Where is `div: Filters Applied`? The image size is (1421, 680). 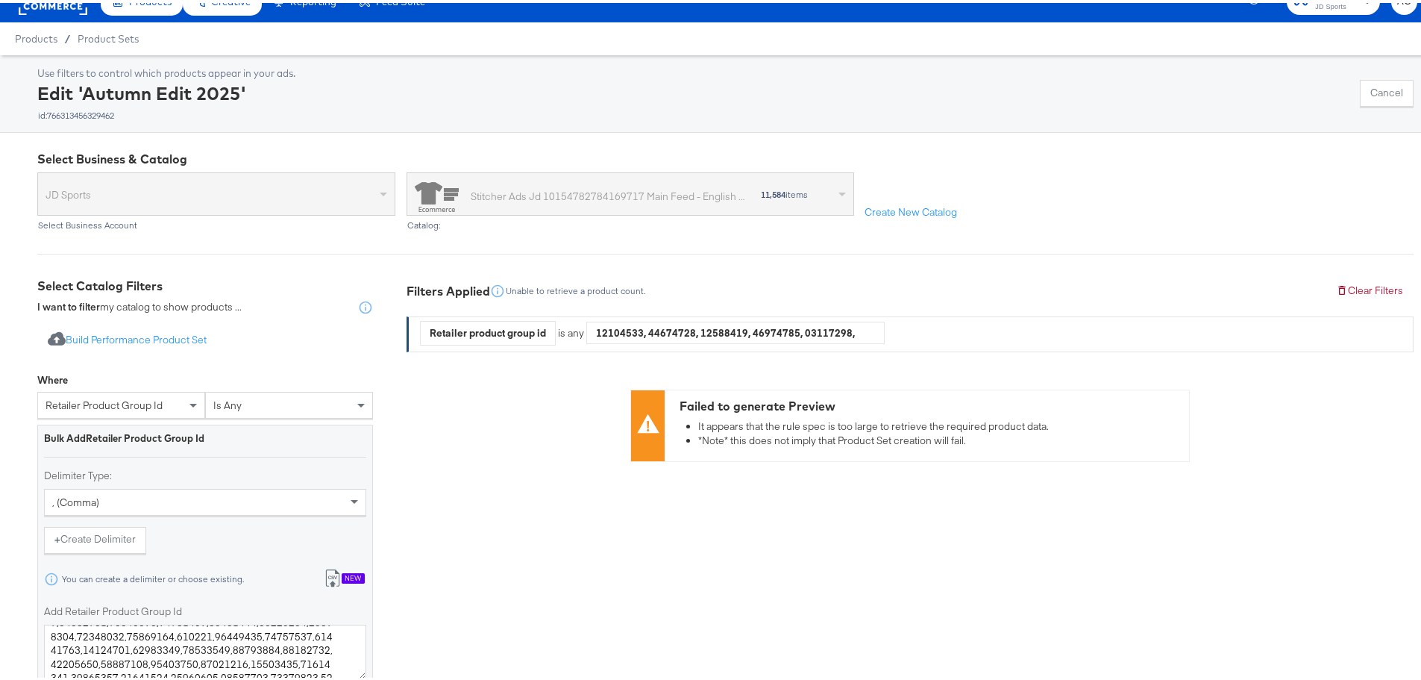
div: Filters Applied is located at coordinates (448, 288).